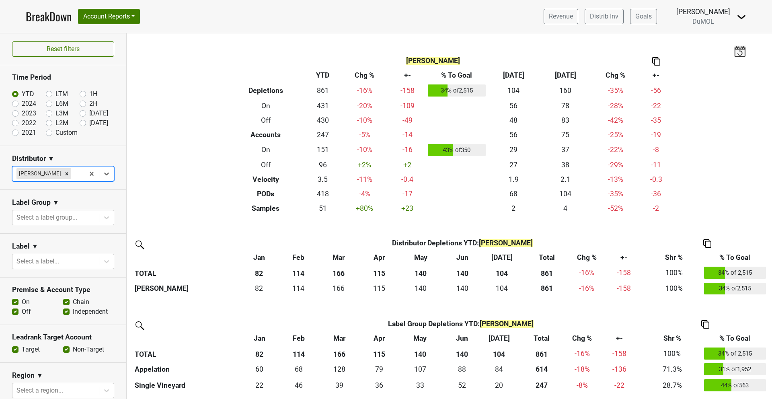 The height and width of the screenshot is (399, 772). What do you see at coordinates (66, 133) in the screenshot?
I see `label: Custom` at bounding box center [66, 133].